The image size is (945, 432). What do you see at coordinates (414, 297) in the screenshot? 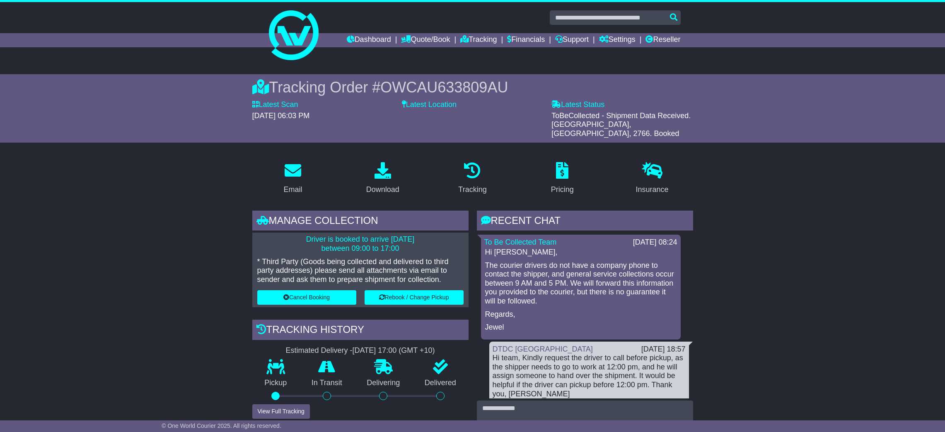
I see `button: Rebook / Change Pickup` at bounding box center [414, 297].